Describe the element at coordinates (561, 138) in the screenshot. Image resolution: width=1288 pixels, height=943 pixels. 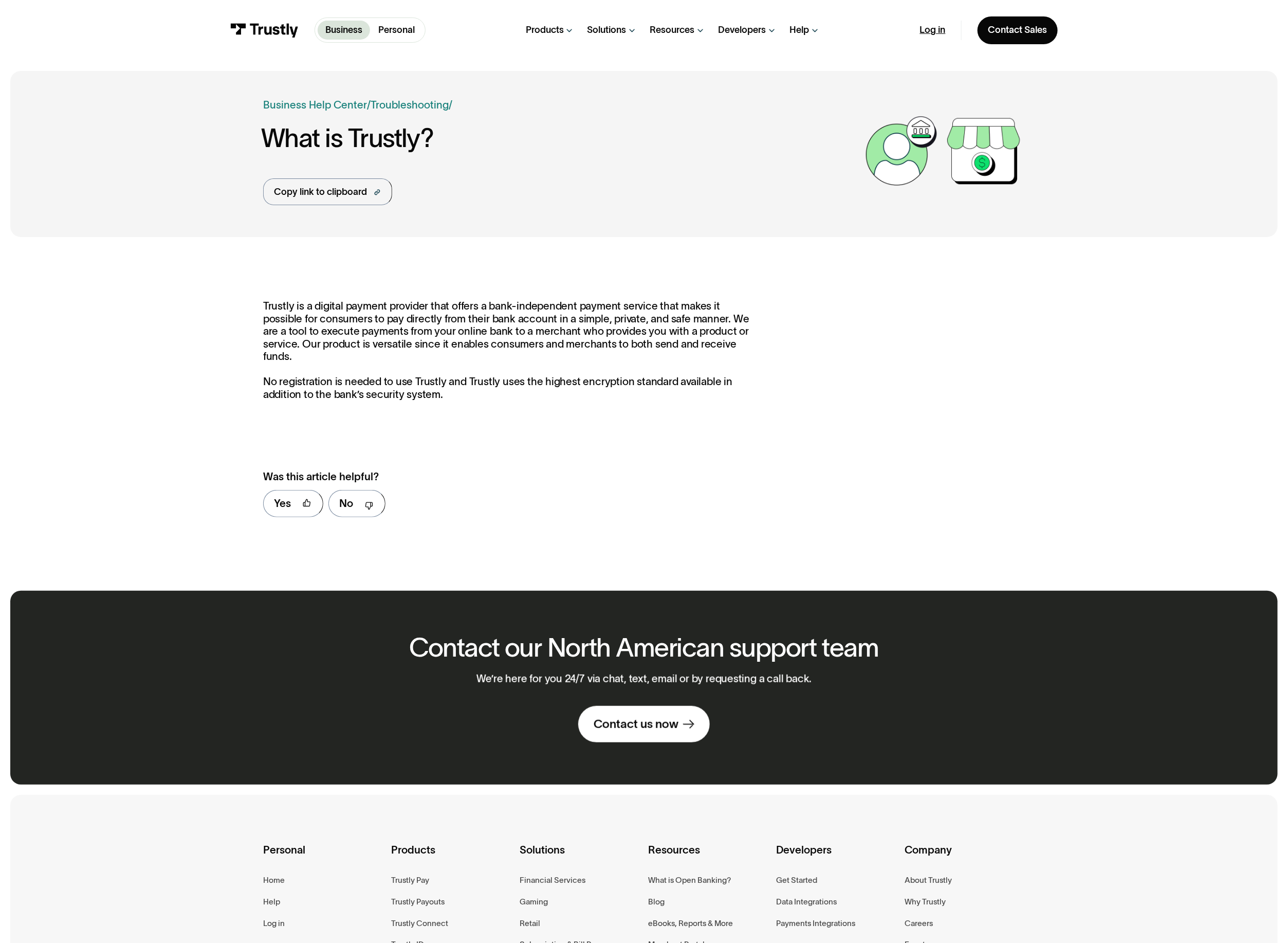
I see `h1: What is Trustly?` at that location.